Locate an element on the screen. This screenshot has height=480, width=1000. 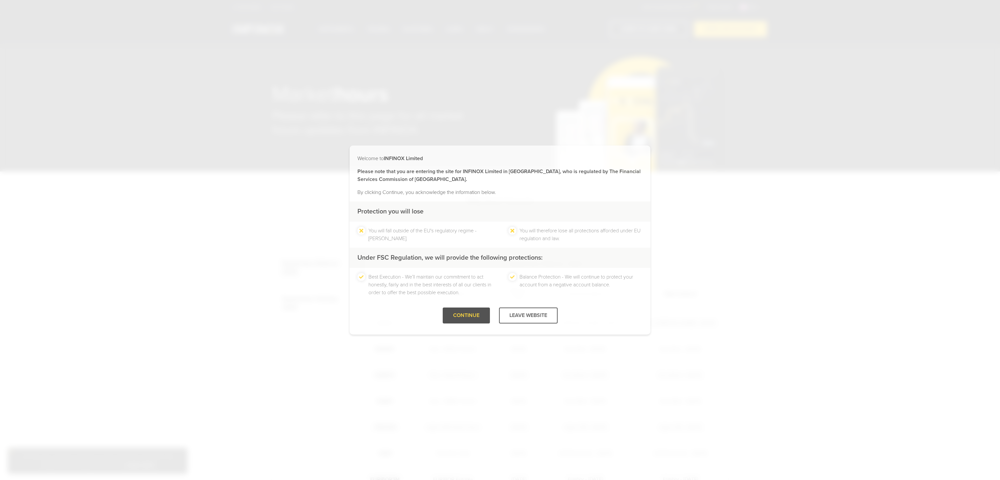
strong: Under FSC Regulation, we will provide the following protections: is located at coordinates (450, 258).